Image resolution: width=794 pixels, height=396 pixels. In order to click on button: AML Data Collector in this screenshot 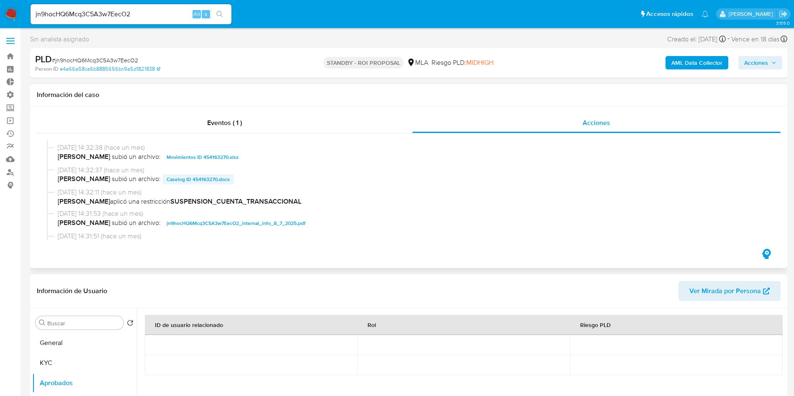, I will do `click(697, 63)`.